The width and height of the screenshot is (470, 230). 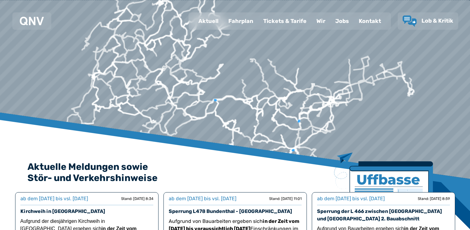 I want to click on img: QNV Logo, so click(x=32, y=21).